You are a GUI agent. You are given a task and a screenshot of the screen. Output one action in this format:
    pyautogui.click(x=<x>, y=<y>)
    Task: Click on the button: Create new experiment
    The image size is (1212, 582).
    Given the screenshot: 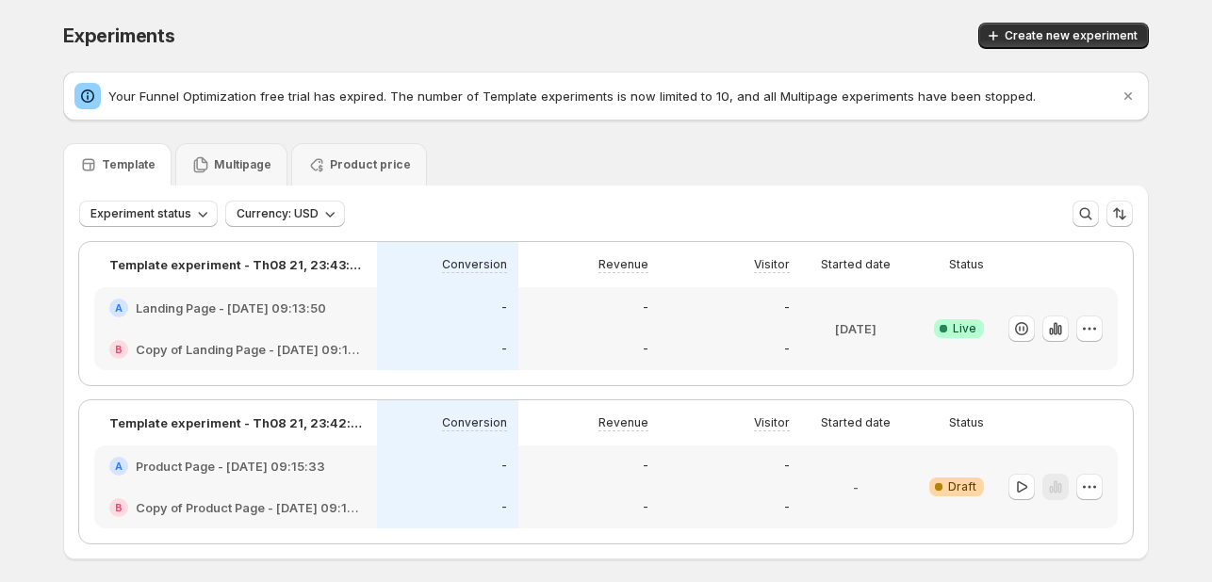 What is the action you would take?
    pyautogui.click(x=1063, y=36)
    